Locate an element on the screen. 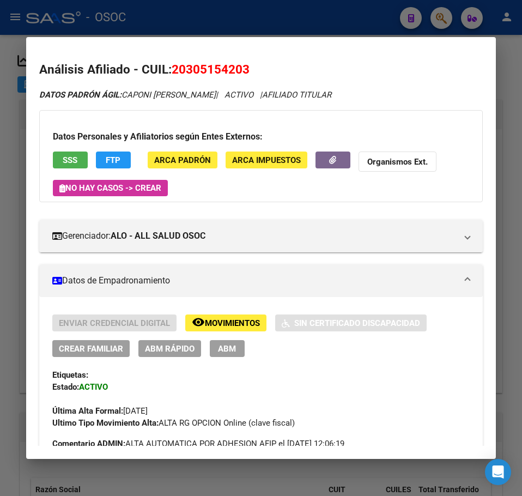 This screenshot has width=522, height=496. strong: ALO - ALL SALUD OSOC is located at coordinates (158, 236).